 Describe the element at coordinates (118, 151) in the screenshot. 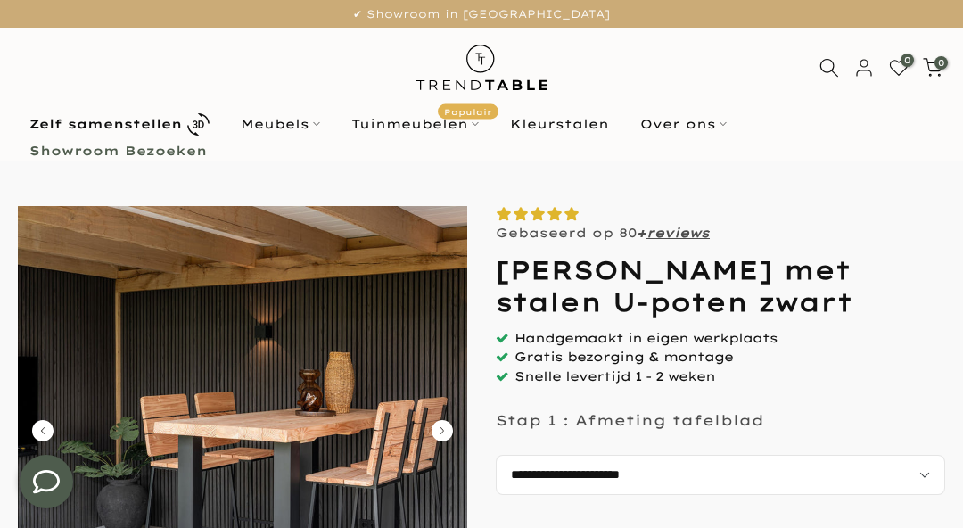

I see `a: Showroom Bezoeken` at that location.